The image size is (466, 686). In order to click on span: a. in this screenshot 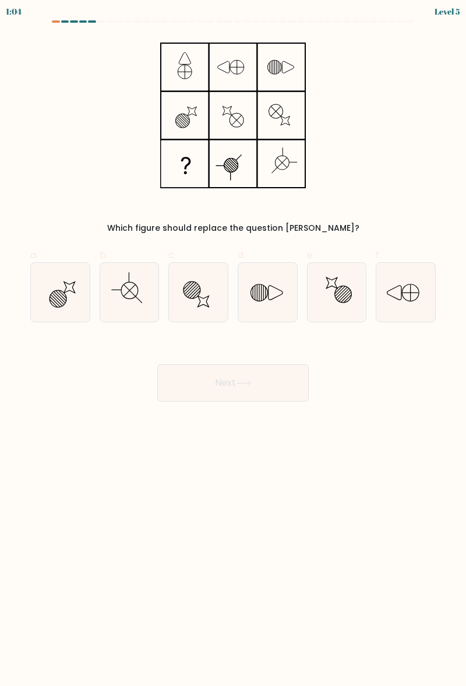, I will do `click(34, 255)`.